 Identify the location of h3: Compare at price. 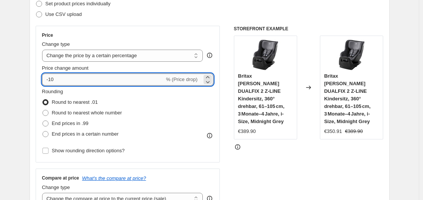
(61, 178).